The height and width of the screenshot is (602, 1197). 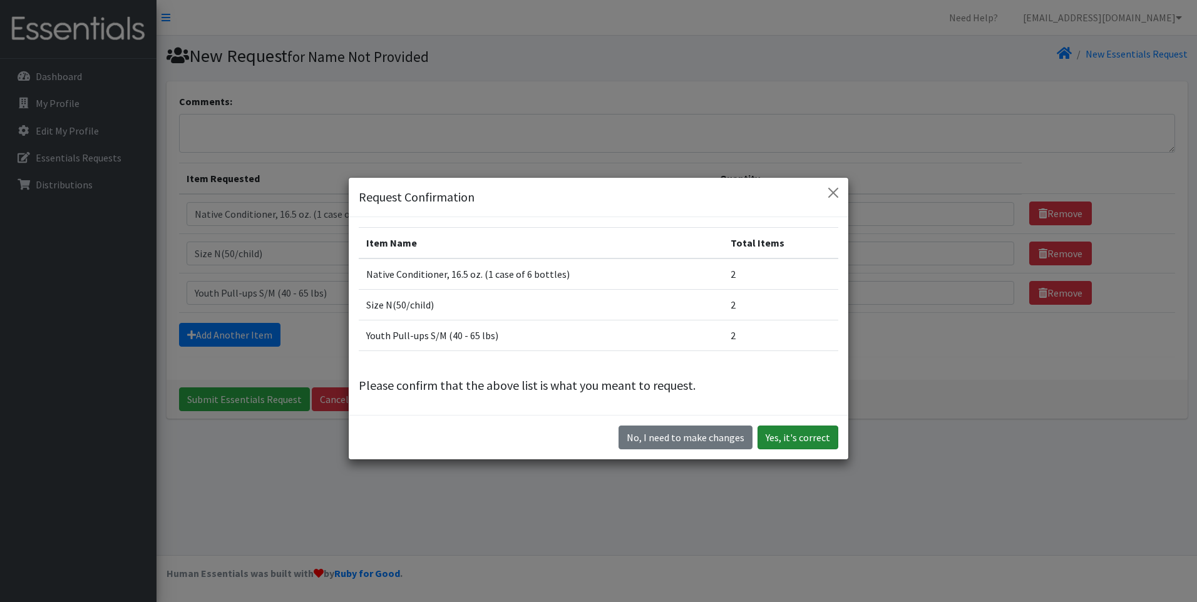 I want to click on h5: Request Confirmation, so click(x=416, y=197).